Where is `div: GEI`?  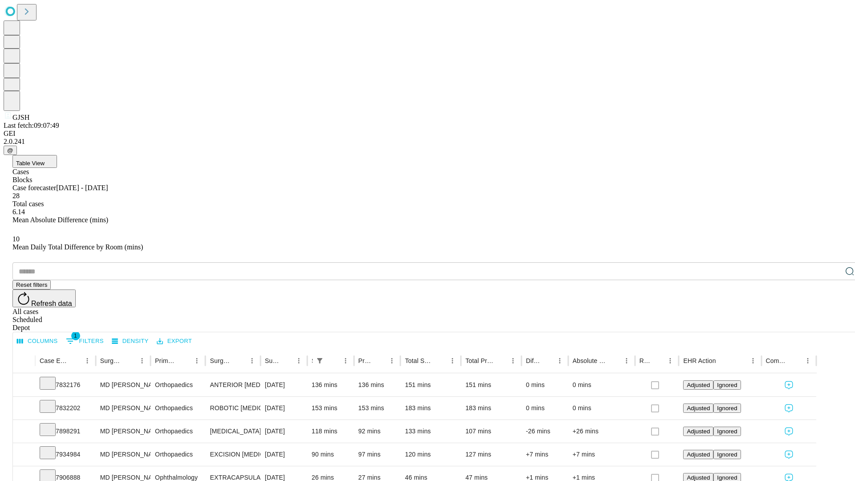
div: GEI is located at coordinates (428, 134).